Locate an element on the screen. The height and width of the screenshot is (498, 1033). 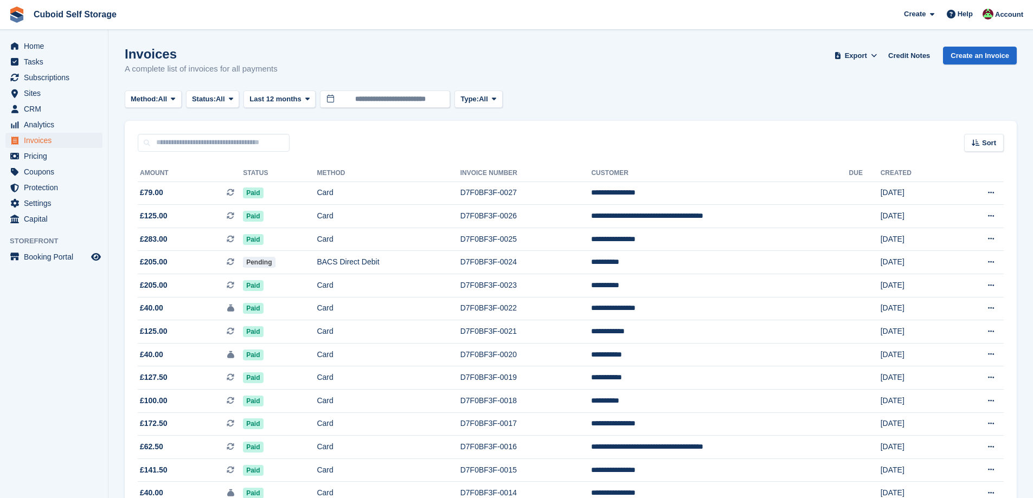
span: Account is located at coordinates (1009, 15).